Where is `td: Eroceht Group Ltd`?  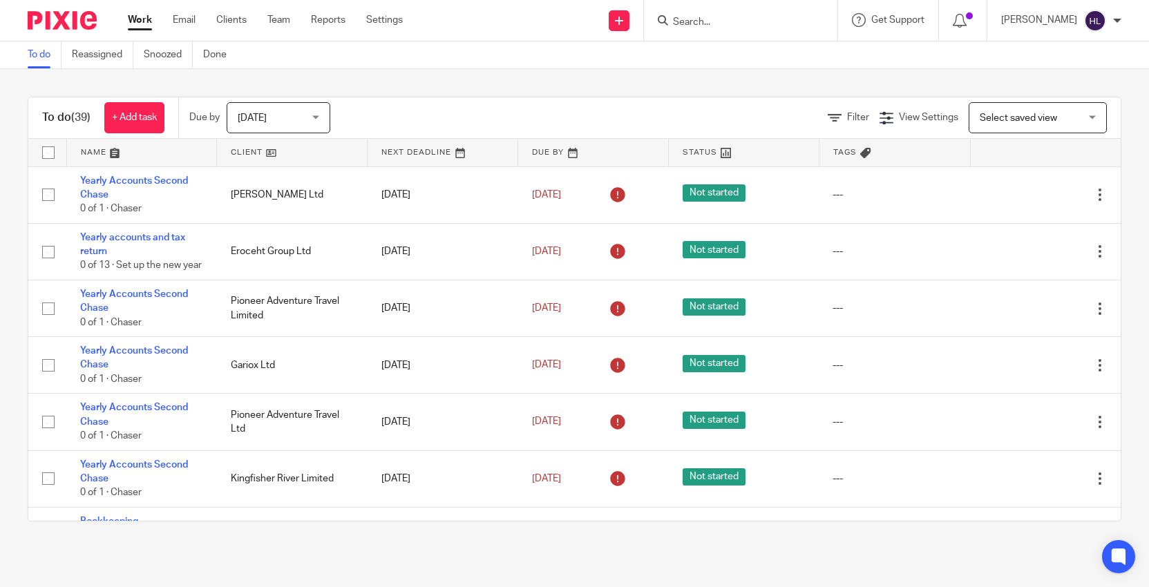
td: Eroceht Group Ltd is located at coordinates (292, 252).